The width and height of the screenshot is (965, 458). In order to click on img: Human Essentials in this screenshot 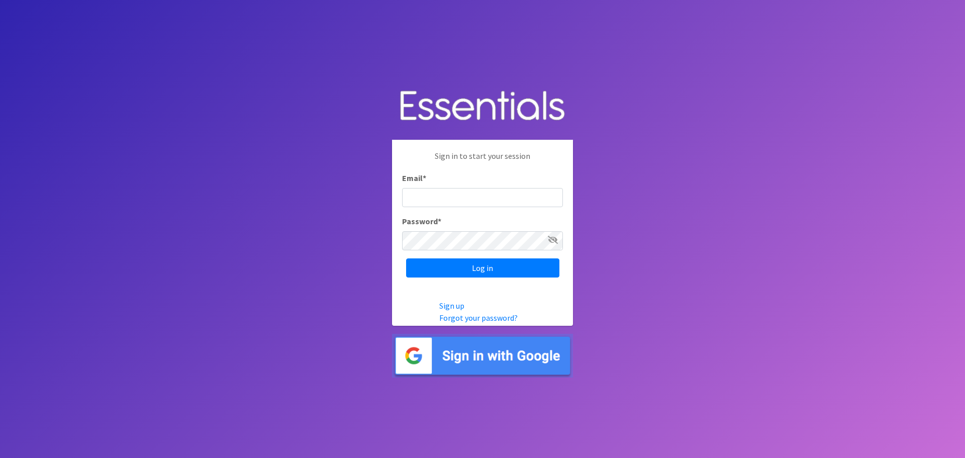, I will do `click(482, 106)`.